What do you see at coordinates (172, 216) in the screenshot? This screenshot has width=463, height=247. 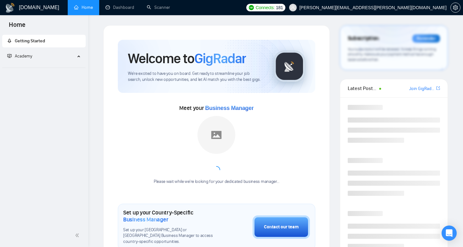 I see `h1: Set up your Country-Specific` at bounding box center [172, 216].